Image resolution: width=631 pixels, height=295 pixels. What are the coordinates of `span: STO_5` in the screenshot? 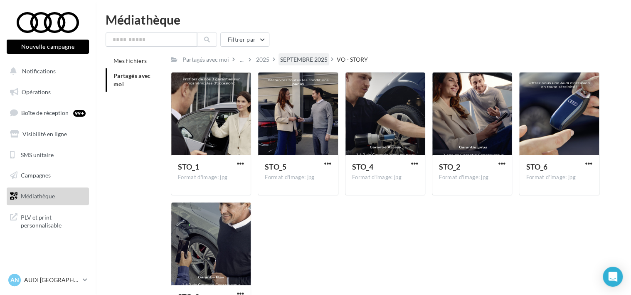 It's located at (275, 166).